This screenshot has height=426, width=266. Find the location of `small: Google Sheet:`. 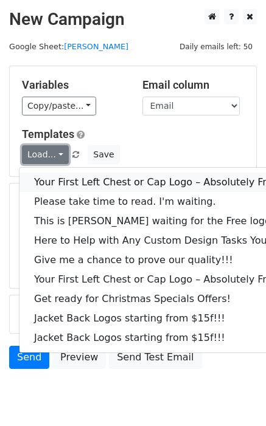

small: Google Sheet: is located at coordinates (69, 46).